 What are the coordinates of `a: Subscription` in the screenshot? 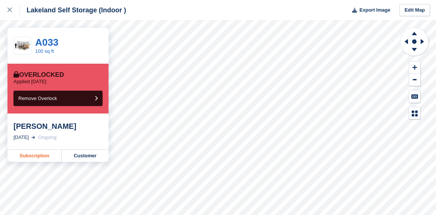 It's located at (34, 156).